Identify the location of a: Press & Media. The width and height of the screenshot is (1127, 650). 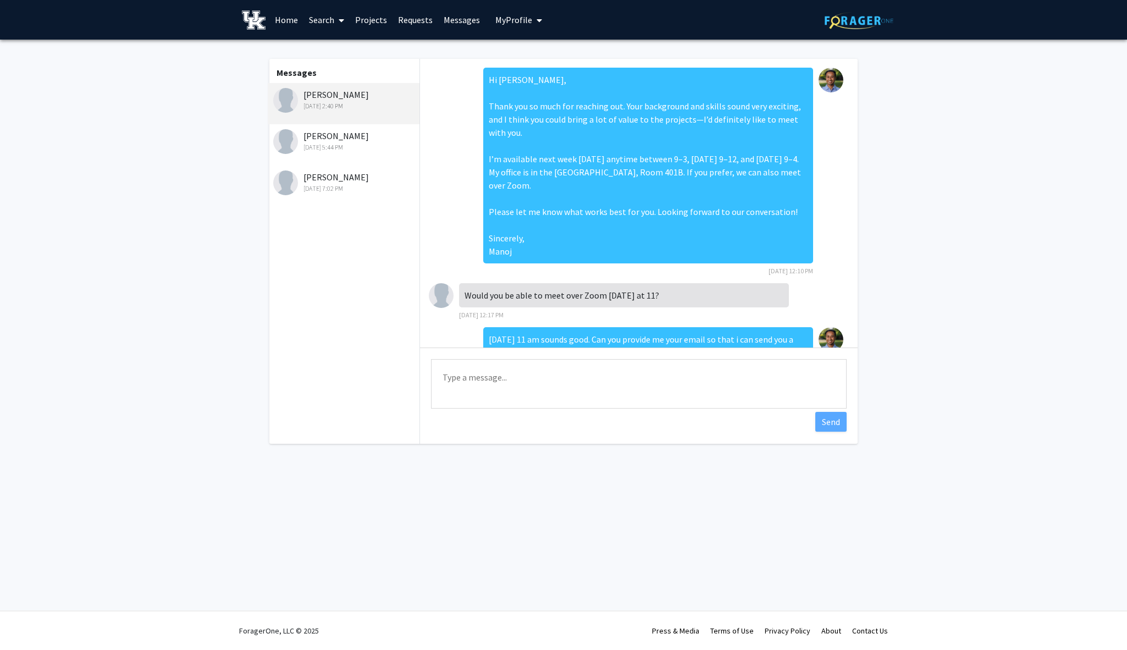
(676, 631).